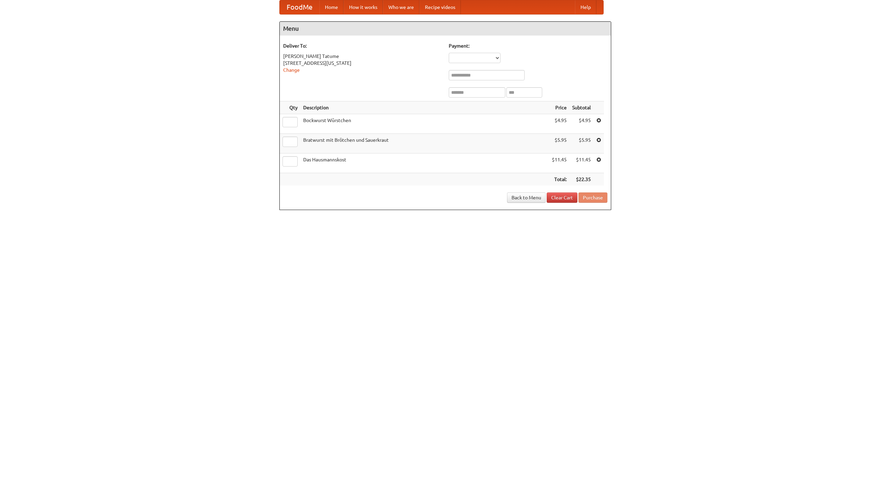 The image size is (883, 488). What do you see at coordinates (582, 179) in the screenshot?
I see `th: $22.35` at bounding box center [582, 179].